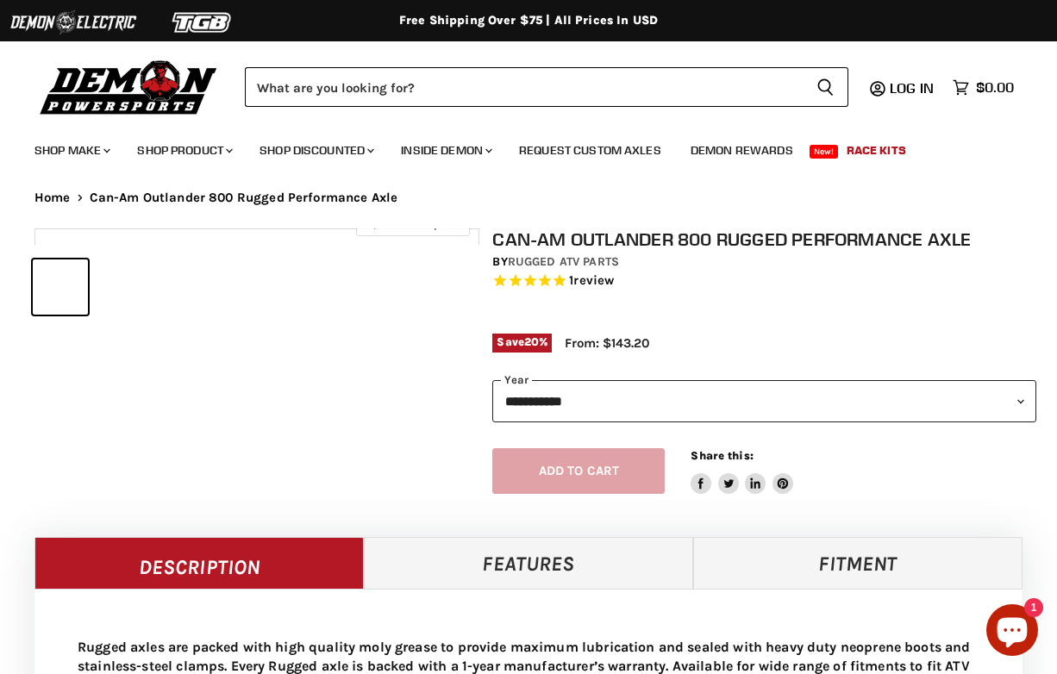  What do you see at coordinates (876, 150) in the screenshot?
I see `a: Race Kits` at bounding box center [876, 150].